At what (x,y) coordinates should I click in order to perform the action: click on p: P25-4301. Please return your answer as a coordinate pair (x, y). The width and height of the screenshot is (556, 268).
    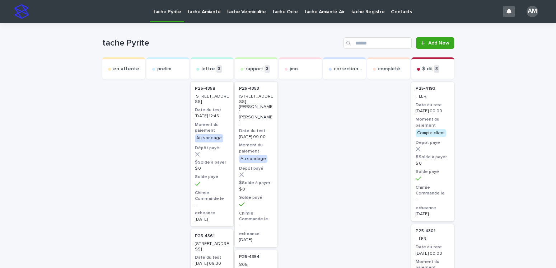
    Looking at the image, I should click on (425, 231).